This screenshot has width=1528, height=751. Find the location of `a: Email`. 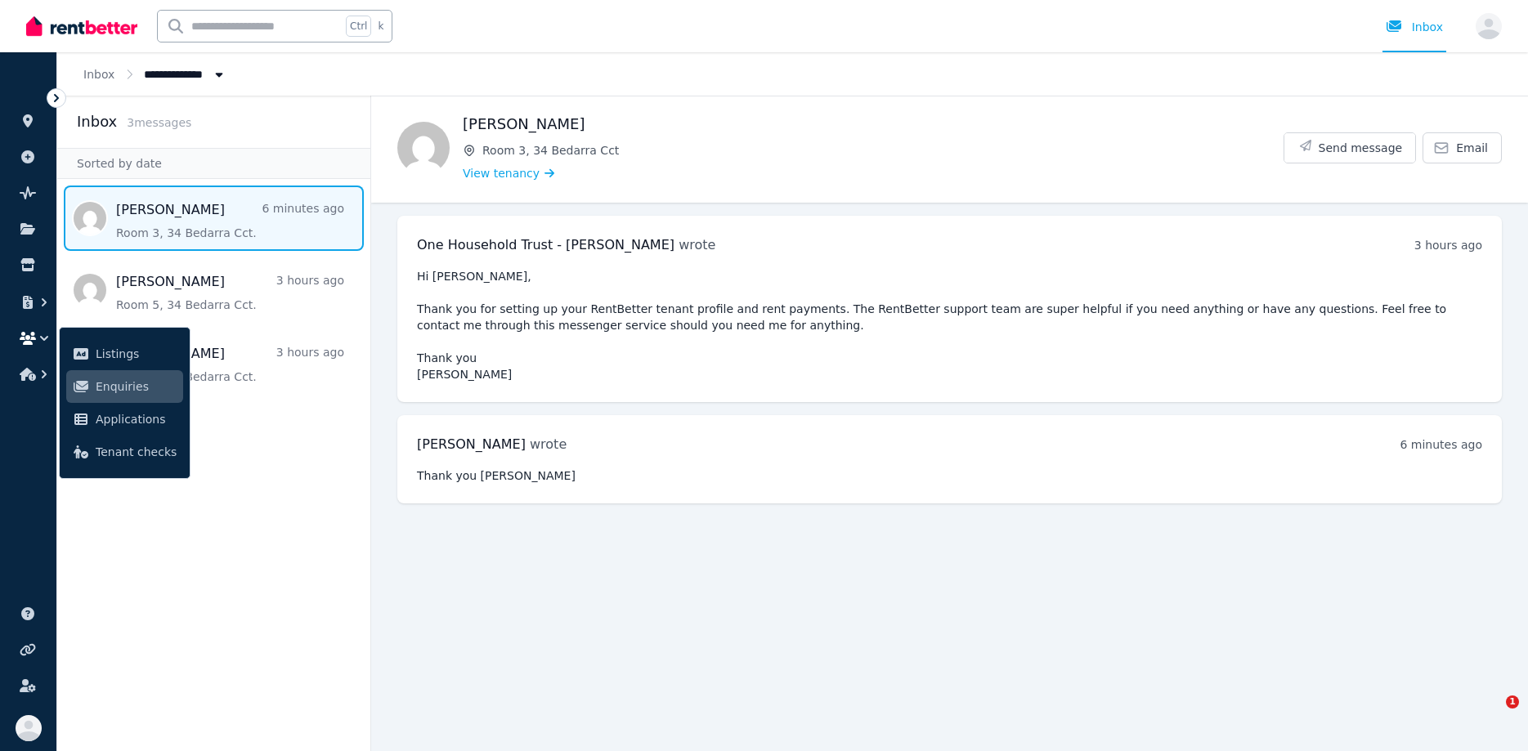

a: Email is located at coordinates (1462, 148).